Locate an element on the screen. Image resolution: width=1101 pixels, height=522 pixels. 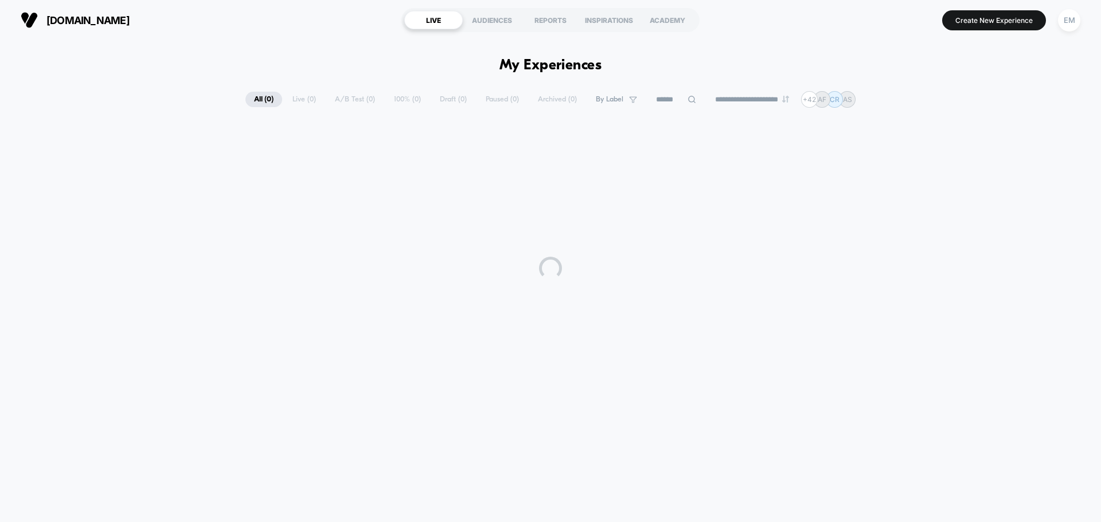
div: EM is located at coordinates (1068, 20).